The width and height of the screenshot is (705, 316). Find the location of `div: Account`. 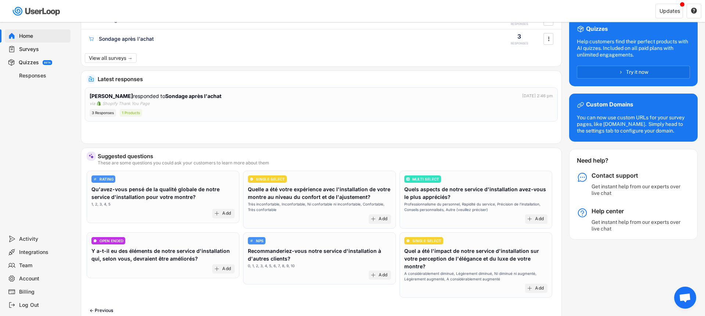

div: Account is located at coordinates (43, 279).